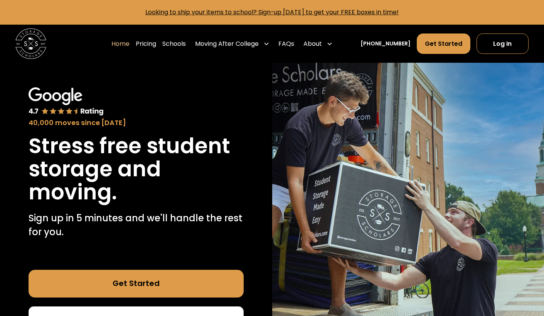 This screenshot has width=544, height=316. What do you see at coordinates (31, 44) in the screenshot?
I see `a: home` at bounding box center [31, 44].